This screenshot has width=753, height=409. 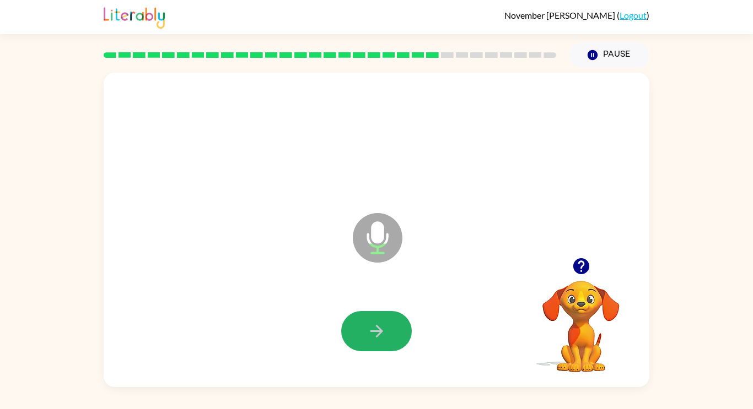 What do you see at coordinates (581, 319) in the screenshot?
I see `video: Your browser must support playing .mp4 files to use Literably. Please try using another browser.` at bounding box center [581, 319].